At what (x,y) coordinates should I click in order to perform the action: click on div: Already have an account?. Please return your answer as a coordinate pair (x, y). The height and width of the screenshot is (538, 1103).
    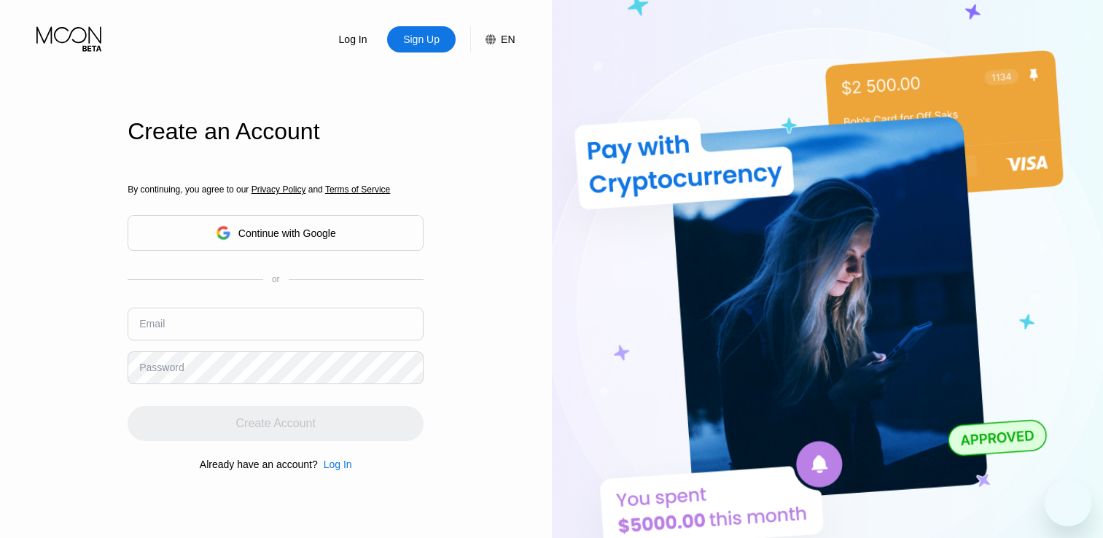
    Looking at the image, I should click on (259, 464).